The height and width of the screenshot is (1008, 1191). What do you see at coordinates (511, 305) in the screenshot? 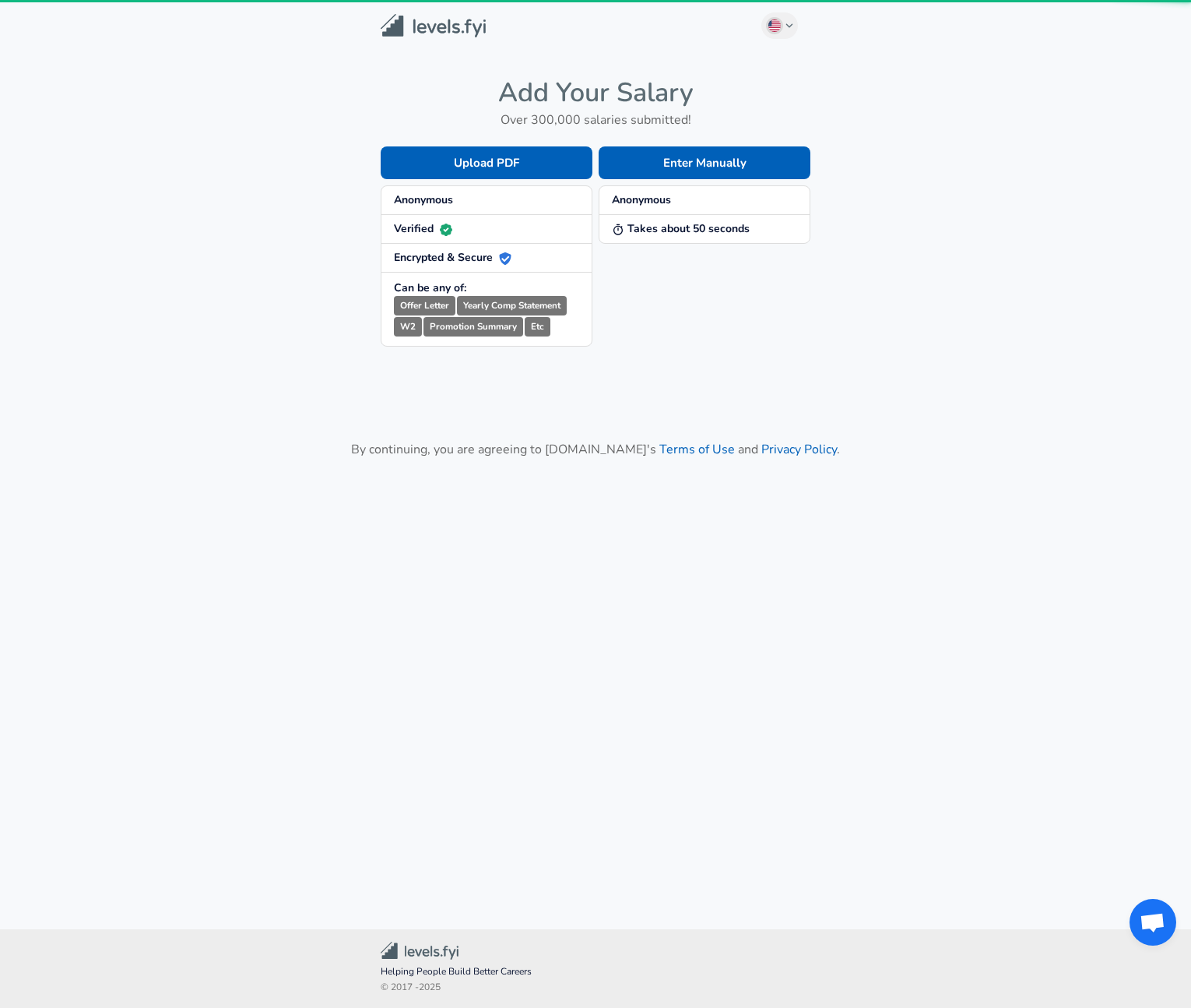
I see `small: Yearly Comp Statement` at bounding box center [511, 305].